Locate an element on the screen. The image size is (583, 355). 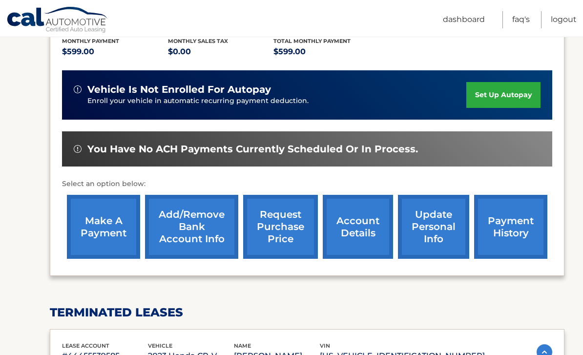
span: Monthly sales Tax is located at coordinates (198, 41).